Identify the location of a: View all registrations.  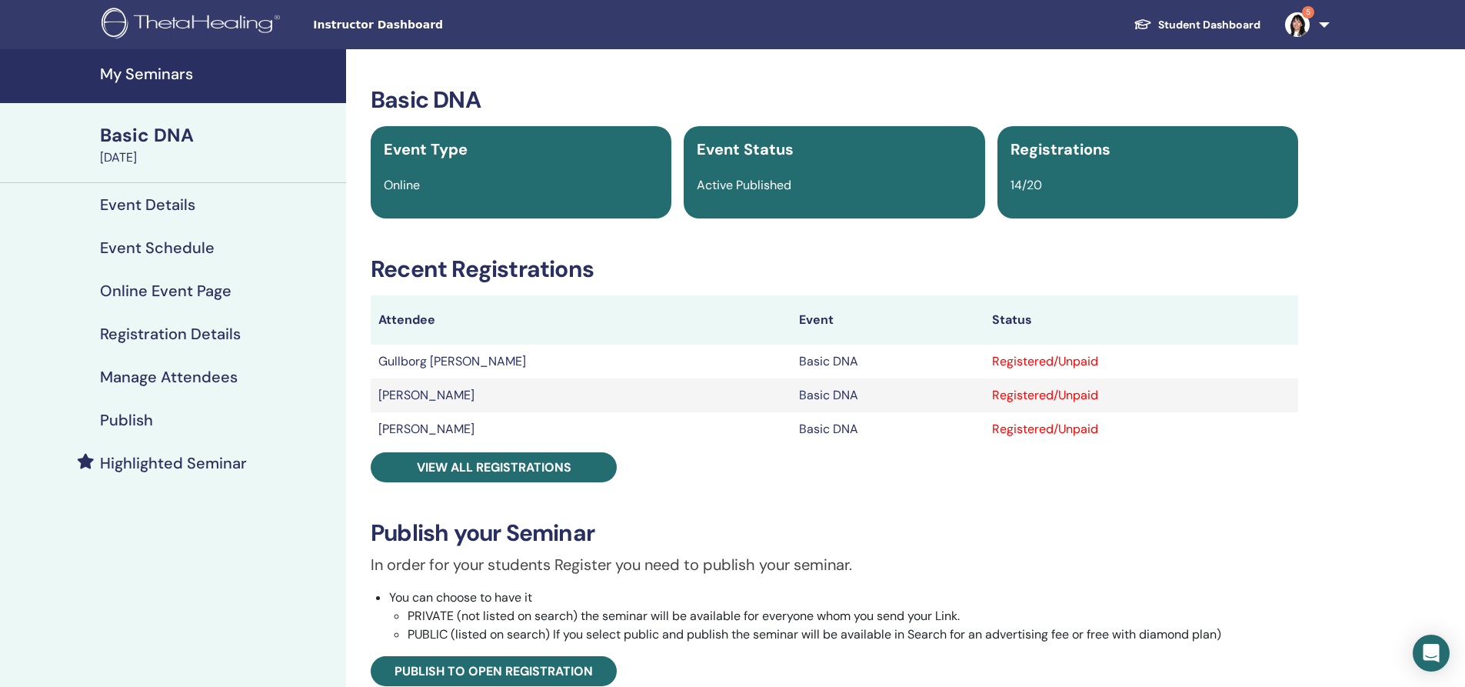
(494, 467).